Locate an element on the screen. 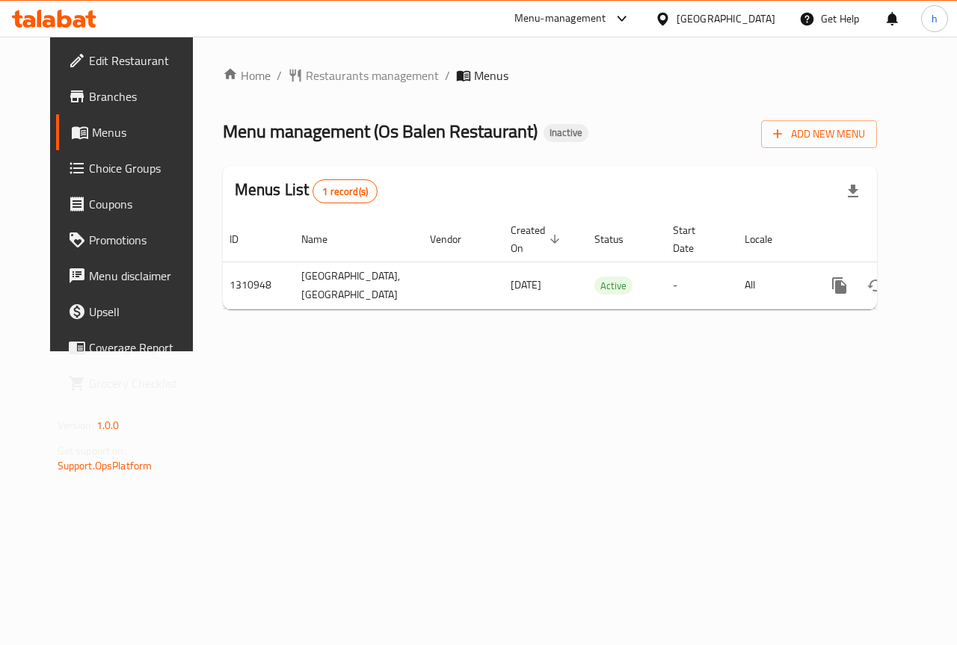 This screenshot has height=645, width=957. div: Menu-management is located at coordinates (560, 19).